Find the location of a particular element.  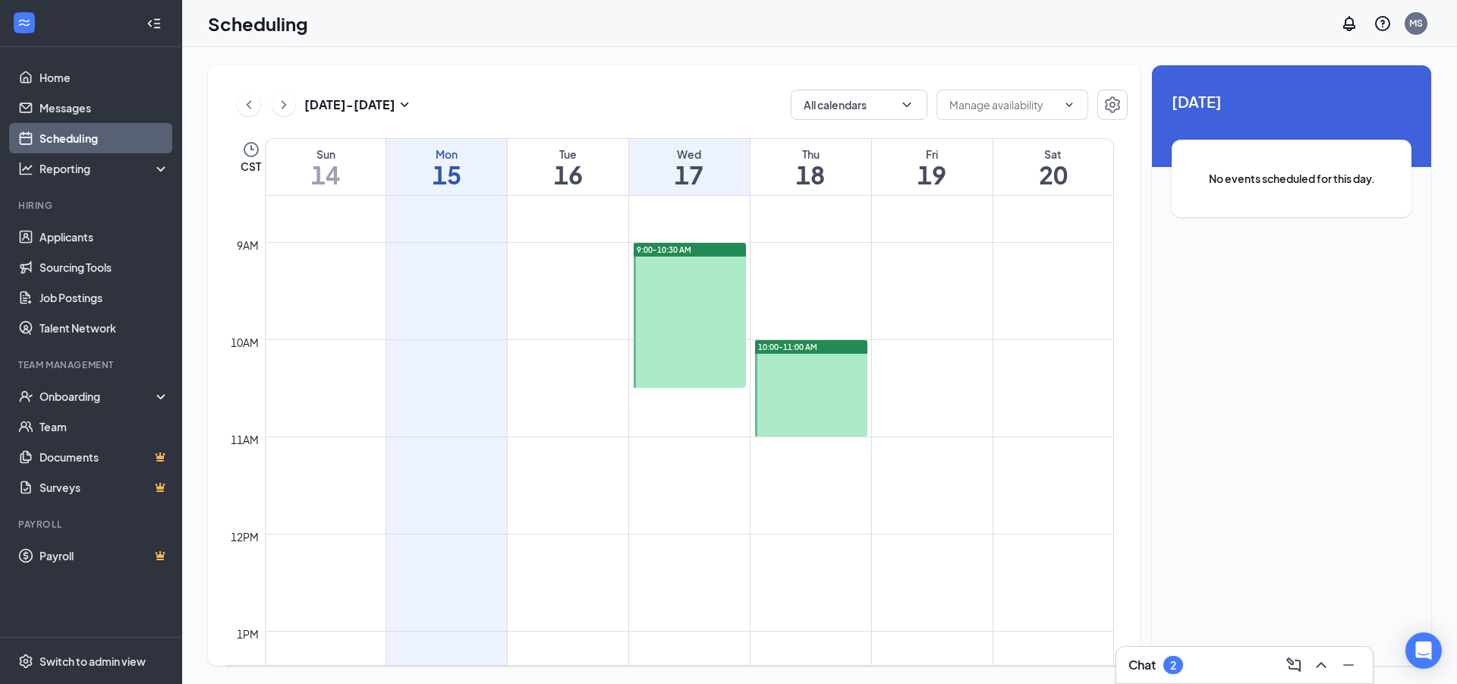

button: ChevronRight is located at coordinates (284, 105).